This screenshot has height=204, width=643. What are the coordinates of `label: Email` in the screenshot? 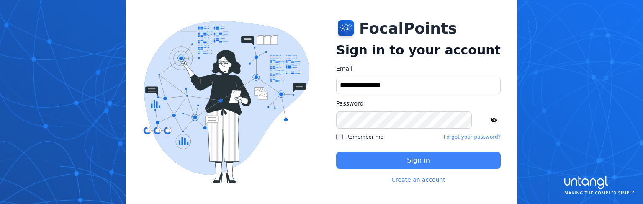 It's located at (418, 69).